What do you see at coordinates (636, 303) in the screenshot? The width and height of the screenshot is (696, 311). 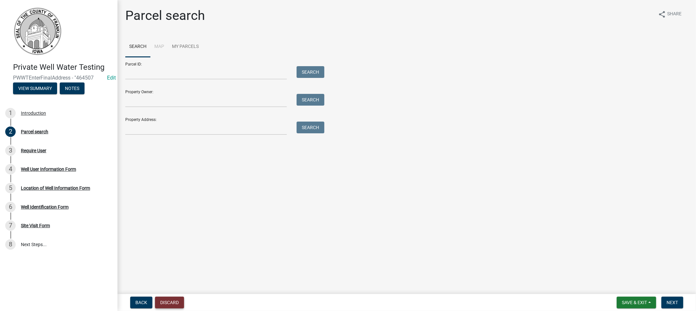 I see `button: Save & Exit` at bounding box center [636, 303].